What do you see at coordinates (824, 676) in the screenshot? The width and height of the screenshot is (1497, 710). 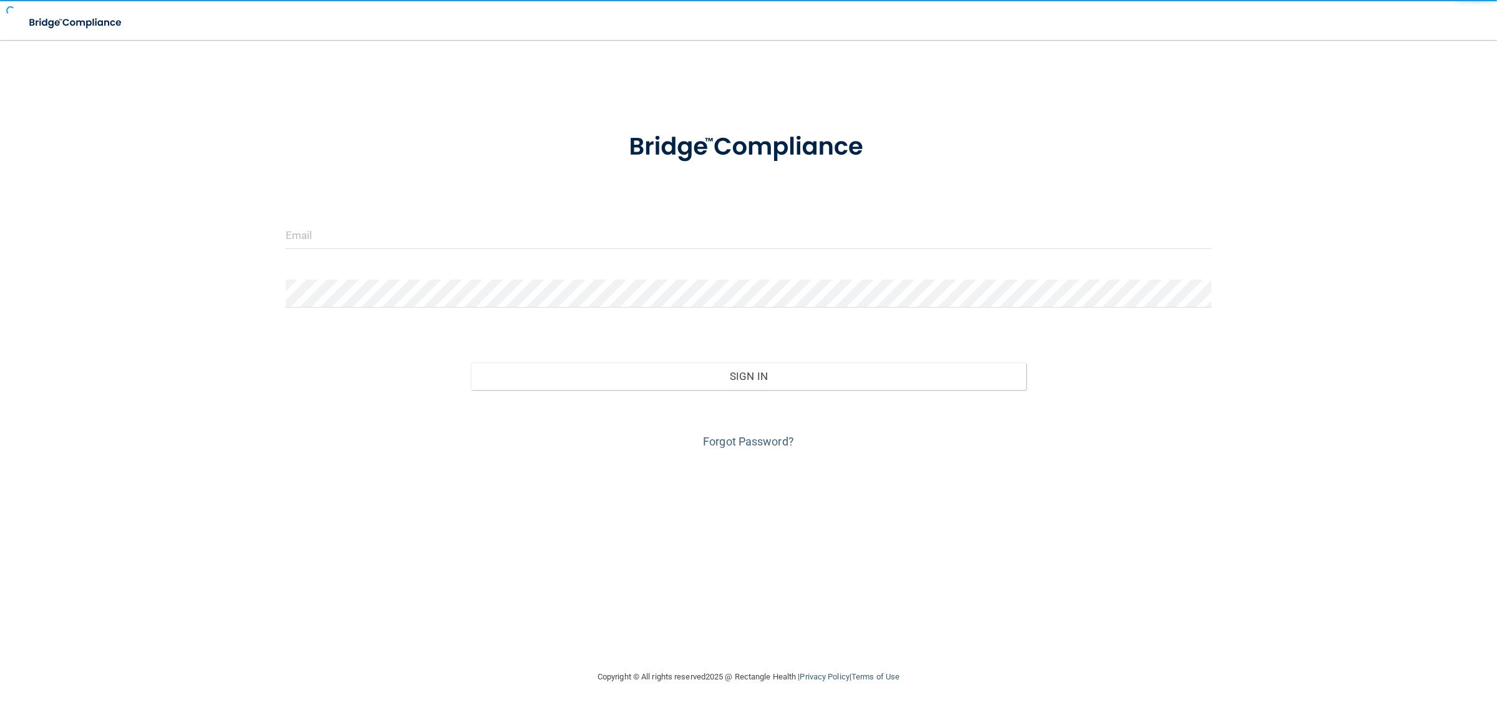 I see `a: Privacy Policy` at bounding box center [824, 676].